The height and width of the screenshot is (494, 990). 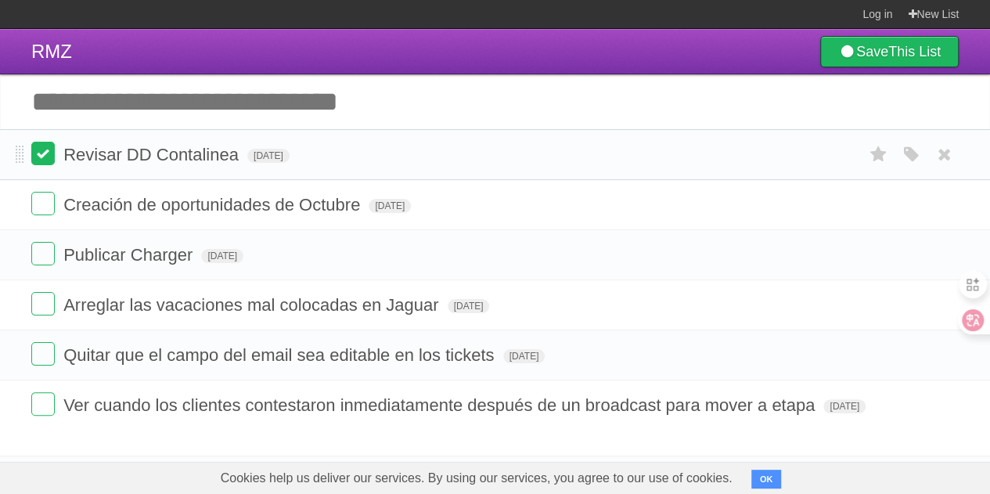 I want to click on span: Arreglar las vacaciones mal colocadas en Jaguar, so click(x=253, y=304).